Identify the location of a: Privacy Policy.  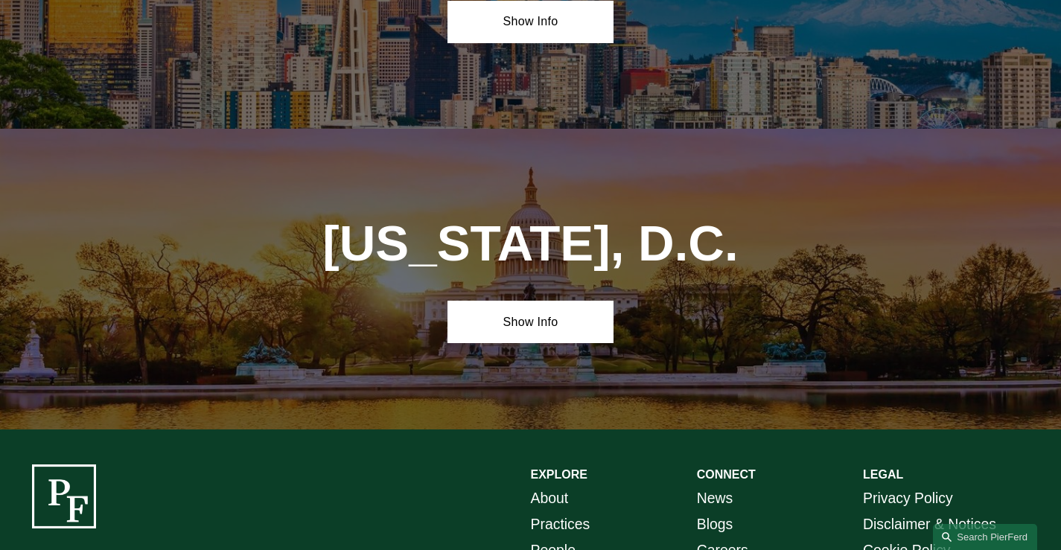
(908, 498).